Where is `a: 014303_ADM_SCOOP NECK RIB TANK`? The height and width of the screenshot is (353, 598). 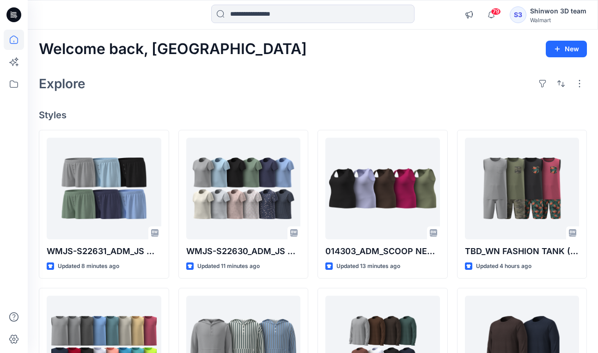 a: 014303_ADM_SCOOP NECK RIB TANK is located at coordinates (383, 189).